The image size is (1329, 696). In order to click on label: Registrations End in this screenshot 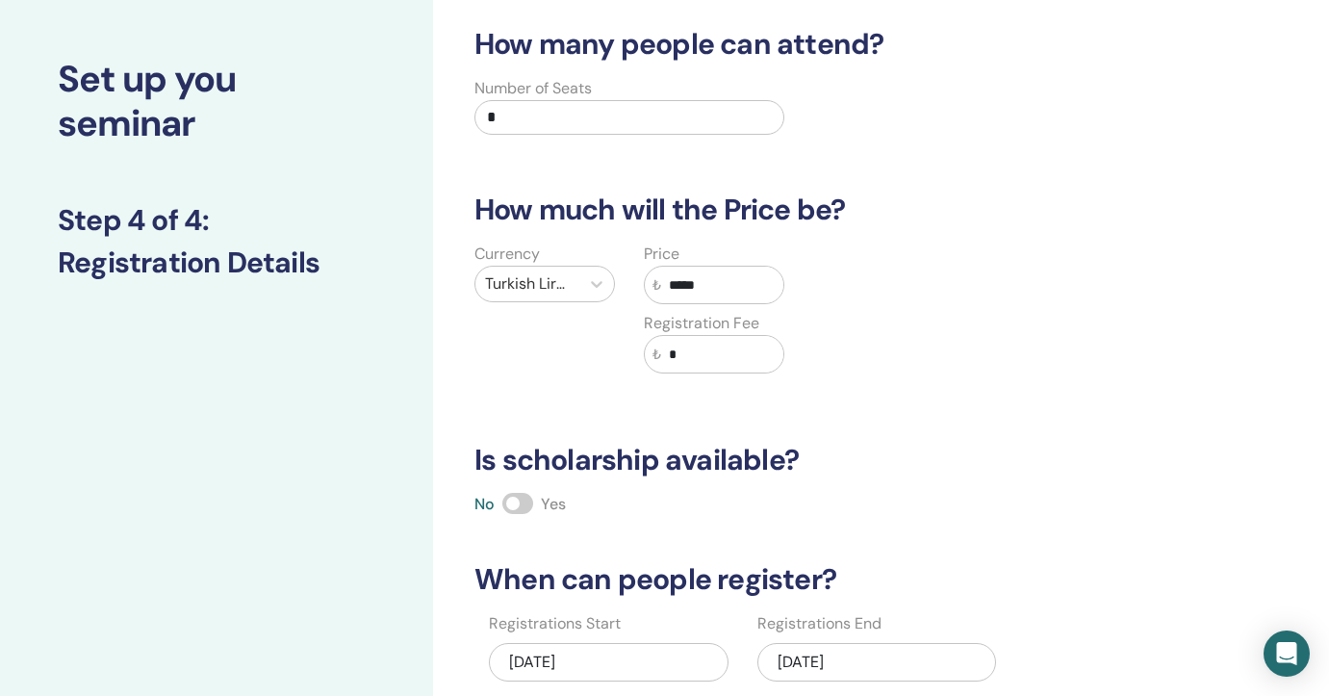, I will do `click(819, 624)`.